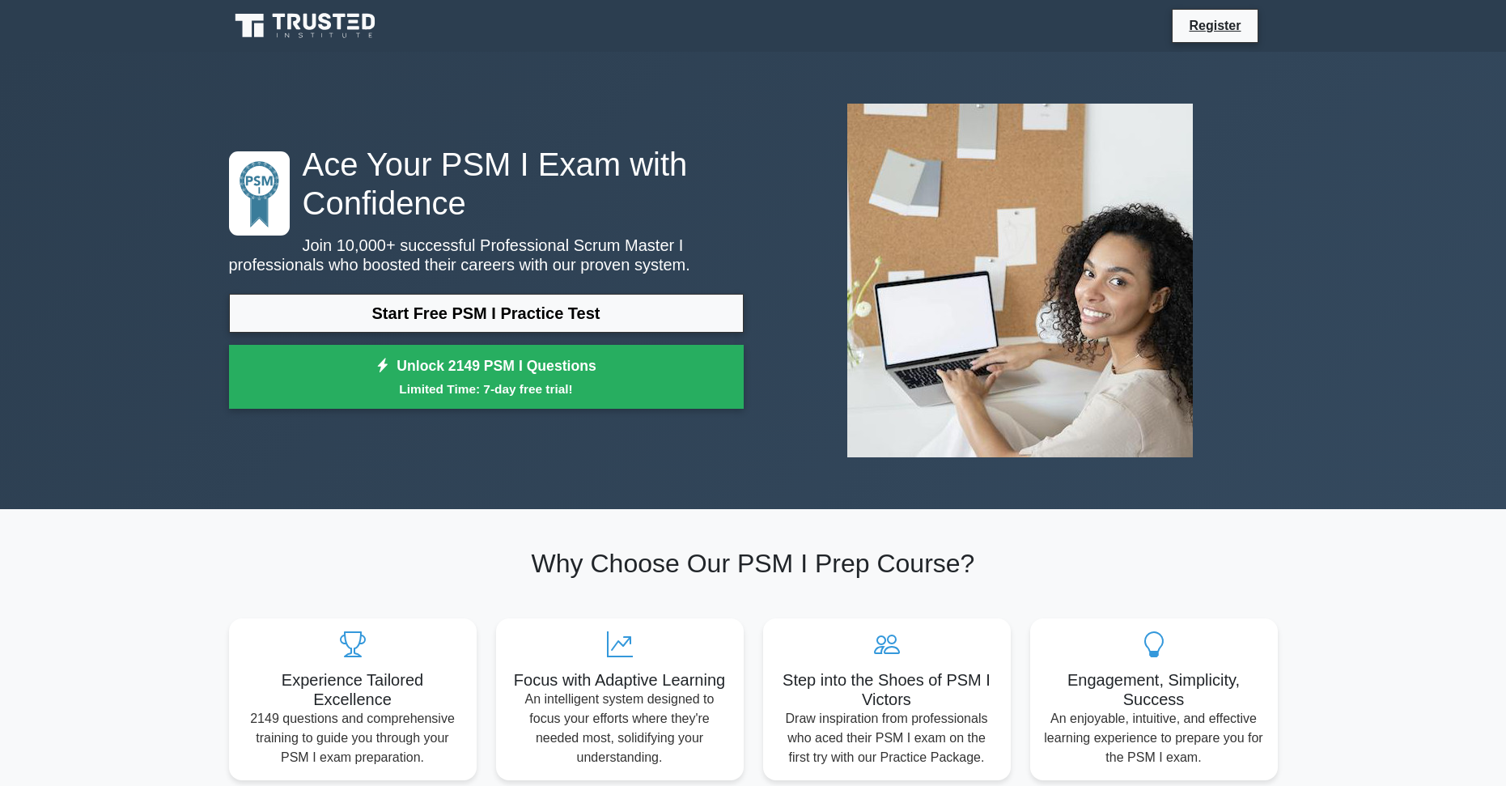 The width and height of the screenshot is (1506, 786). Describe the element at coordinates (1215, 25) in the screenshot. I see `a: Register` at that location.